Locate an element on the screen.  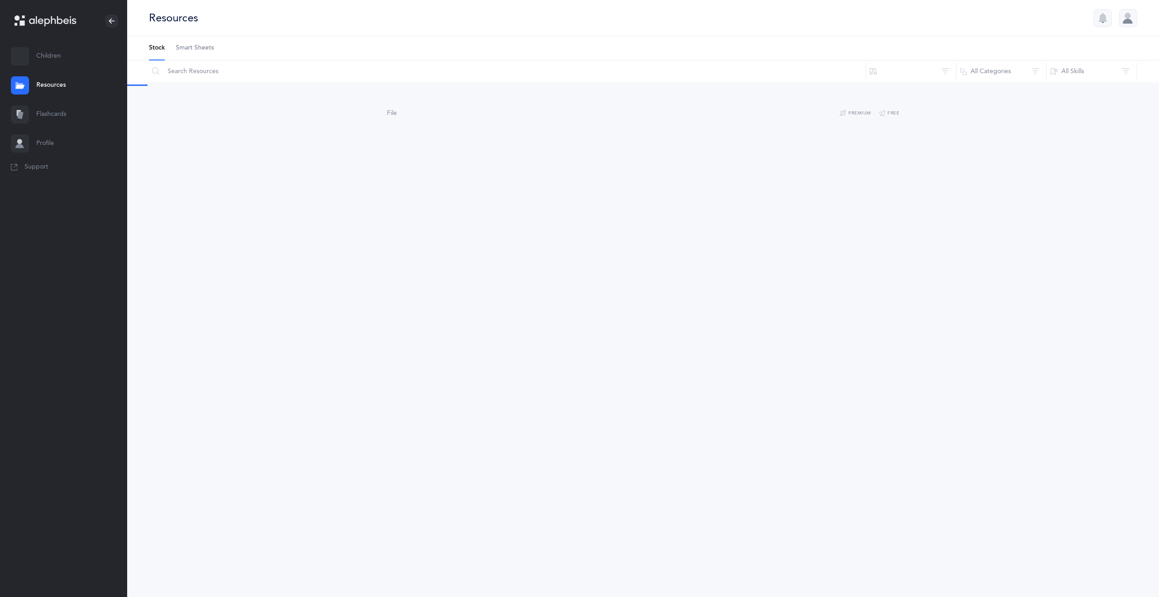
button: Free is located at coordinates (889, 114).